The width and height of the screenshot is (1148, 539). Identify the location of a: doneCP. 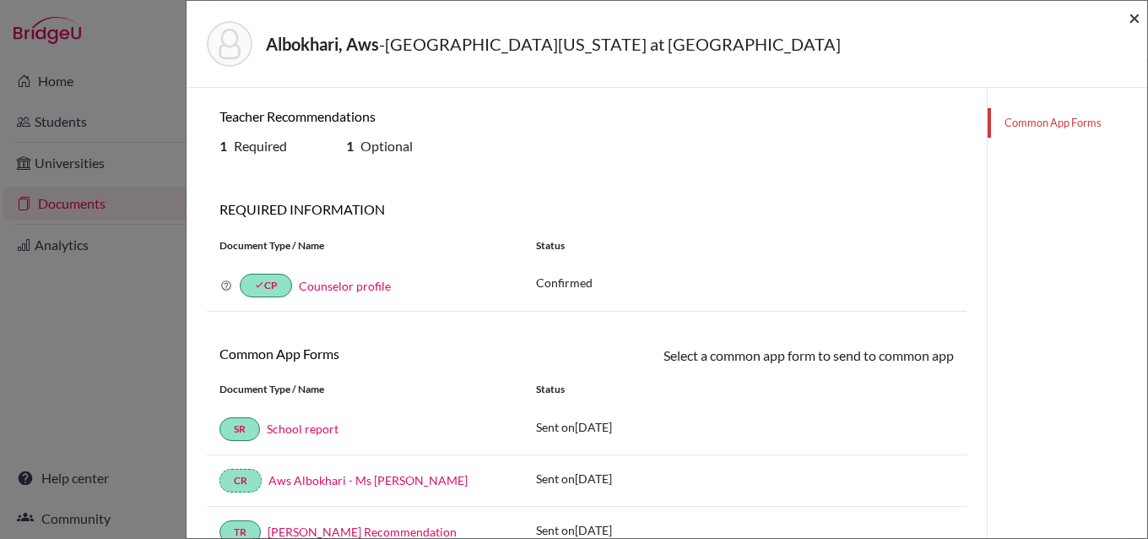
(266, 285).